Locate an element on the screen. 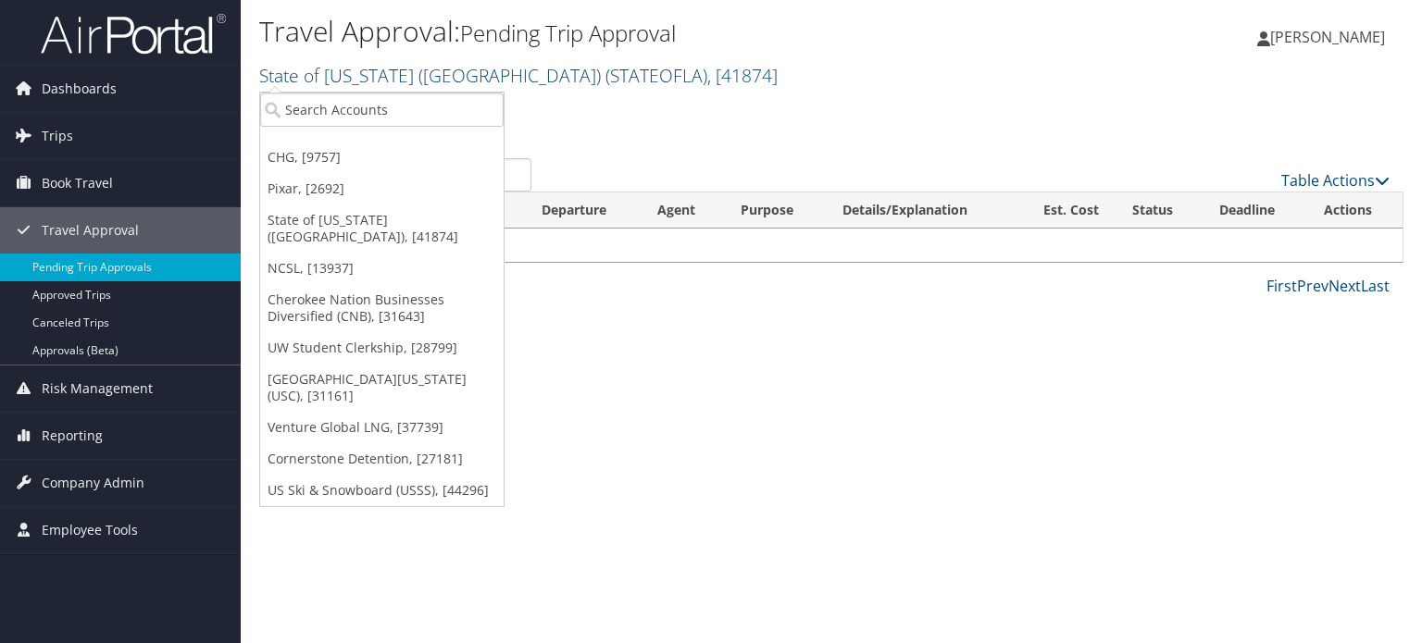  a: UW Student Clerkship, [28799] is located at coordinates (381, 348).